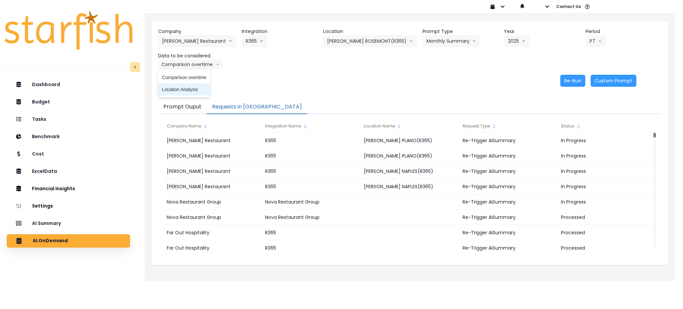  What do you see at coordinates (44, 171) in the screenshot?
I see `p: ExcelData` at bounding box center [44, 171].